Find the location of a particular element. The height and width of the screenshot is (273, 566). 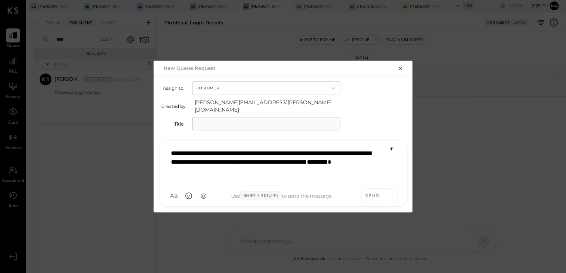

div: Use to send the message is located at coordinates (282, 196).